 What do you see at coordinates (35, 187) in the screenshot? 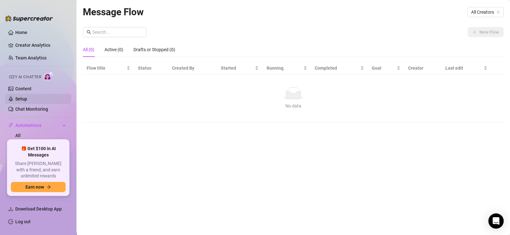
I see `span: Earn now` at bounding box center [35, 187].